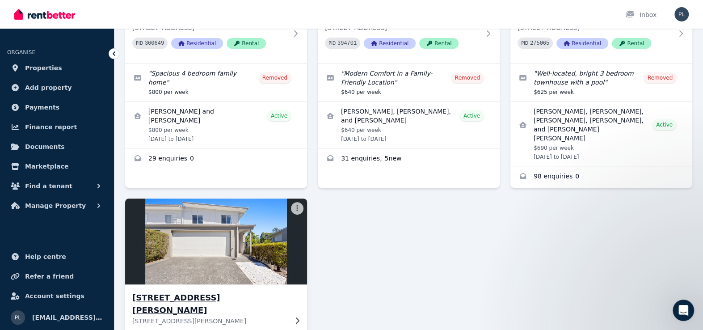 This screenshot has height=330, width=703. Describe the element at coordinates (601, 134) in the screenshot. I see `a: View details for Darwin Cinco, Regine Tolentino, Justine Roy Angeles, Angelo Jesus Orallo, and Ch...` at that location.